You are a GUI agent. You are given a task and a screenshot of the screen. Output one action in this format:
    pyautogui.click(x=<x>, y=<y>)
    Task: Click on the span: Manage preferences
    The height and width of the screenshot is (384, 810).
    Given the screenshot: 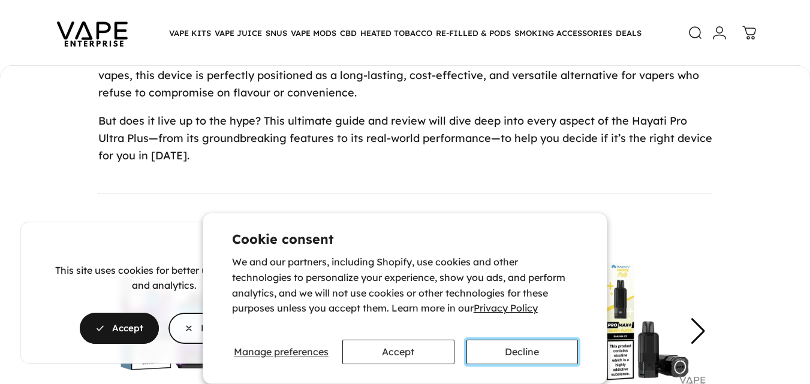 What is the action you would take?
    pyautogui.click(x=281, y=352)
    